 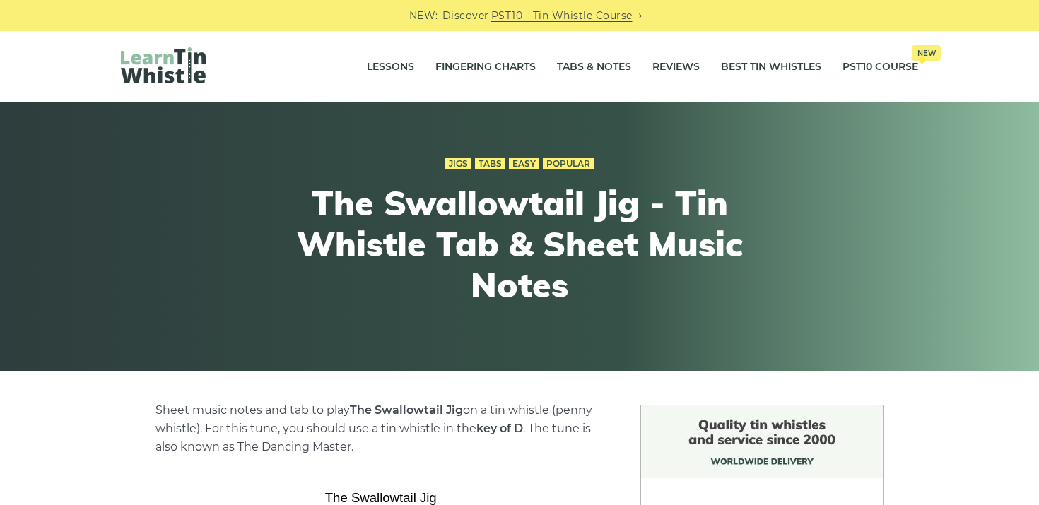 I want to click on img: LearnTinWhistle.com, so click(x=163, y=65).